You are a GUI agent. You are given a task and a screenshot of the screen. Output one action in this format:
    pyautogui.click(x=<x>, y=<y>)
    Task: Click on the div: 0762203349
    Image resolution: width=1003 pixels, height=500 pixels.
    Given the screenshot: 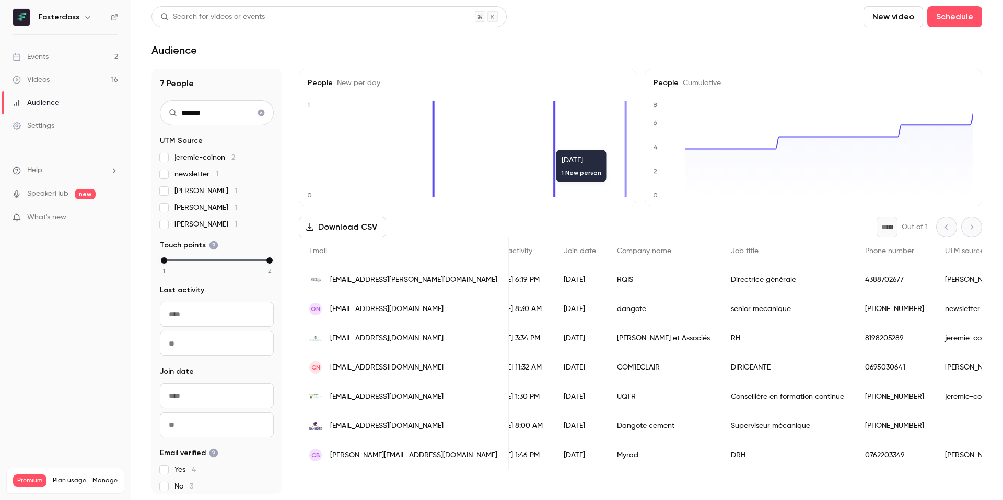 What is the action you would take?
    pyautogui.click(x=894, y=455)
    